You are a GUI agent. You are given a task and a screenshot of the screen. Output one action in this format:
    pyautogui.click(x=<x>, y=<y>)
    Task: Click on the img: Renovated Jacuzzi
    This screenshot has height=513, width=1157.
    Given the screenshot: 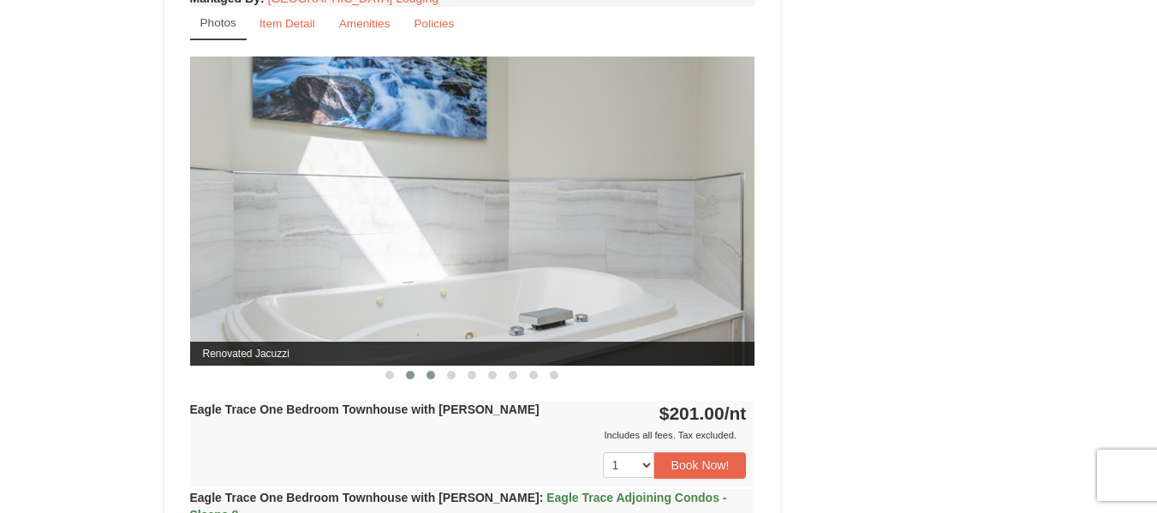 What is the action you would take?
    pyautogui.click(x=473, y=211)
    